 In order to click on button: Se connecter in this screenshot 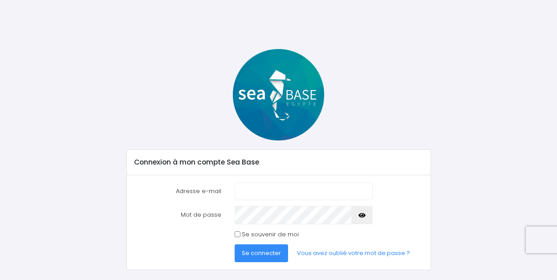, I will do `click(262, 253)`.